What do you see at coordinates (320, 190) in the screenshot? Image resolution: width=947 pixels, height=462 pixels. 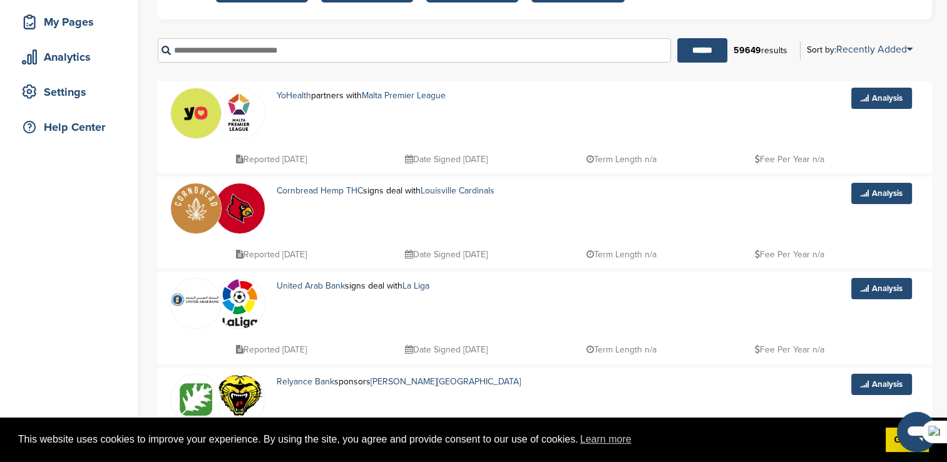 I see `a: Cornbread Hemp THC` at bounding box center [320, 190].